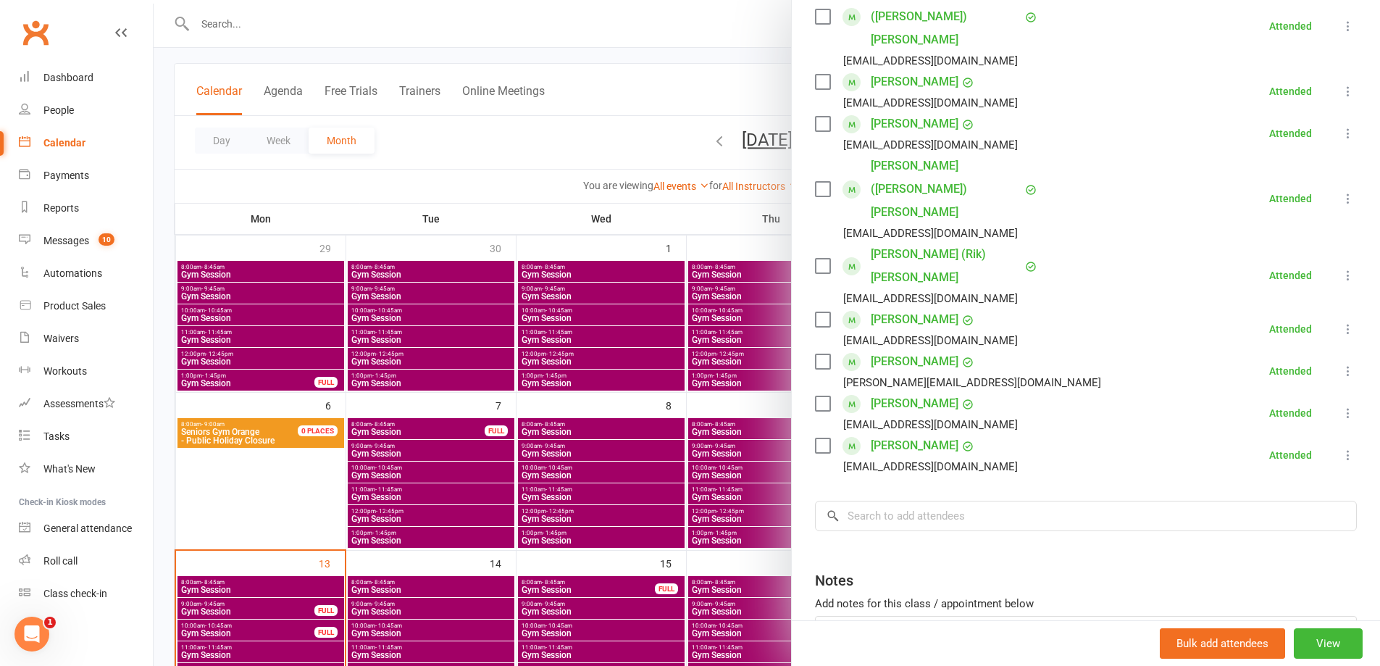 This screenshot has width=1380, height=666. What do you see at coordinates (35, 33) in the screenshot?
I see `a: Clubworx` at bounding box center [35, 33].